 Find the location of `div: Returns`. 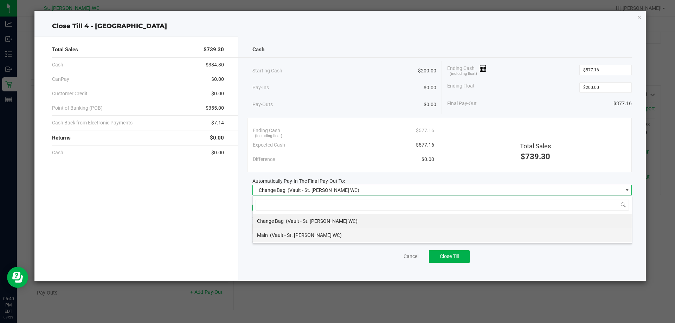

div: Returns is located at coordinates (138, 138).